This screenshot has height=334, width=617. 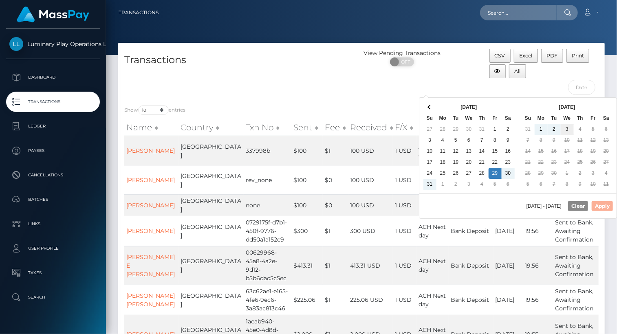 I want to click on span: Luminary Play Operations Limited, so click(x=53, y=44).